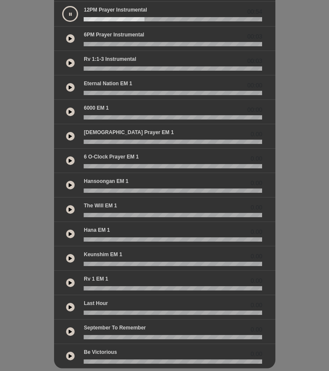 The height and width of the screenshot is (371, 329). Describe the element at coordinates (96, 108) in the screenshot. I see `p: 6000 EM 1` at that location.